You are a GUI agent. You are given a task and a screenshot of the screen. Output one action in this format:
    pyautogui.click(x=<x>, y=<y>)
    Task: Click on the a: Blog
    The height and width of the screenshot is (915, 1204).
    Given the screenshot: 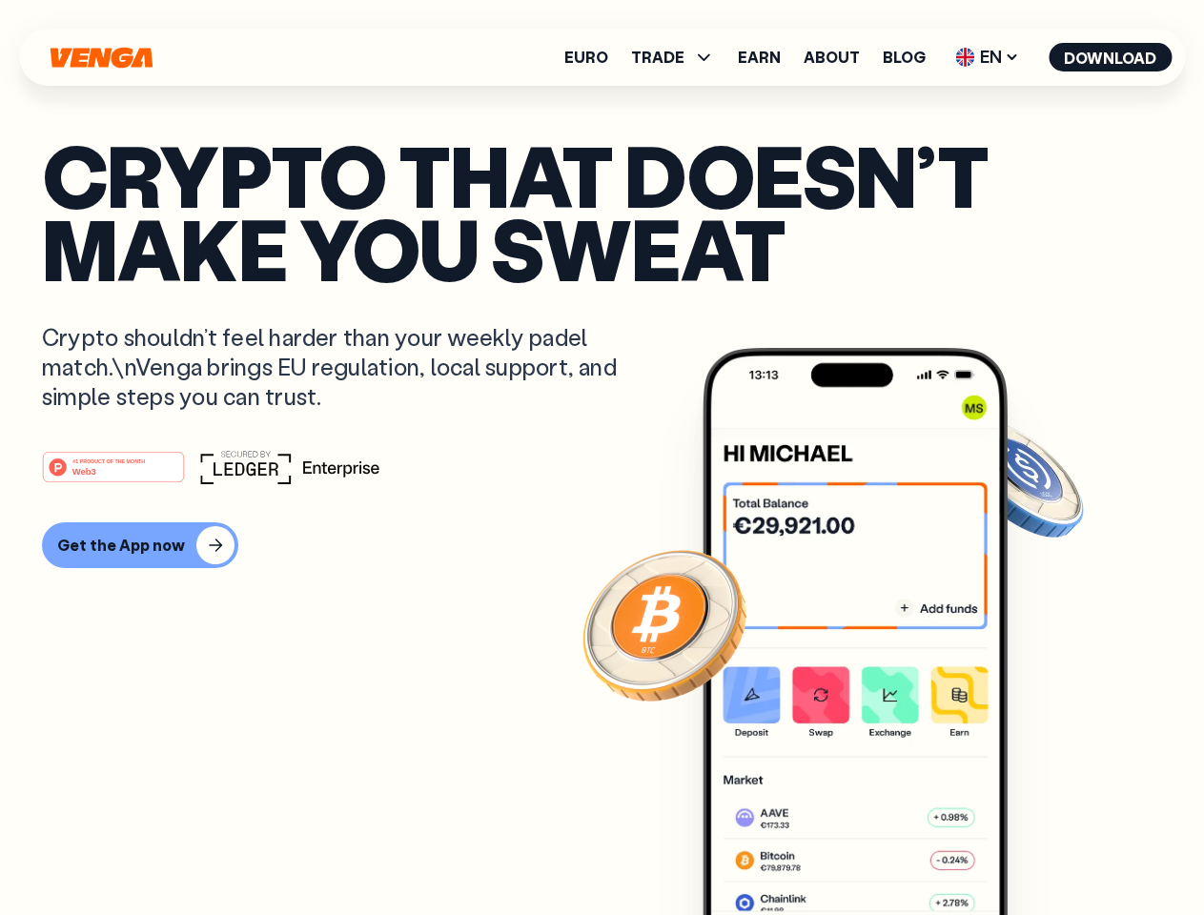 What is the action you would take?
    pyautogui.click(x=903, y=57)
    